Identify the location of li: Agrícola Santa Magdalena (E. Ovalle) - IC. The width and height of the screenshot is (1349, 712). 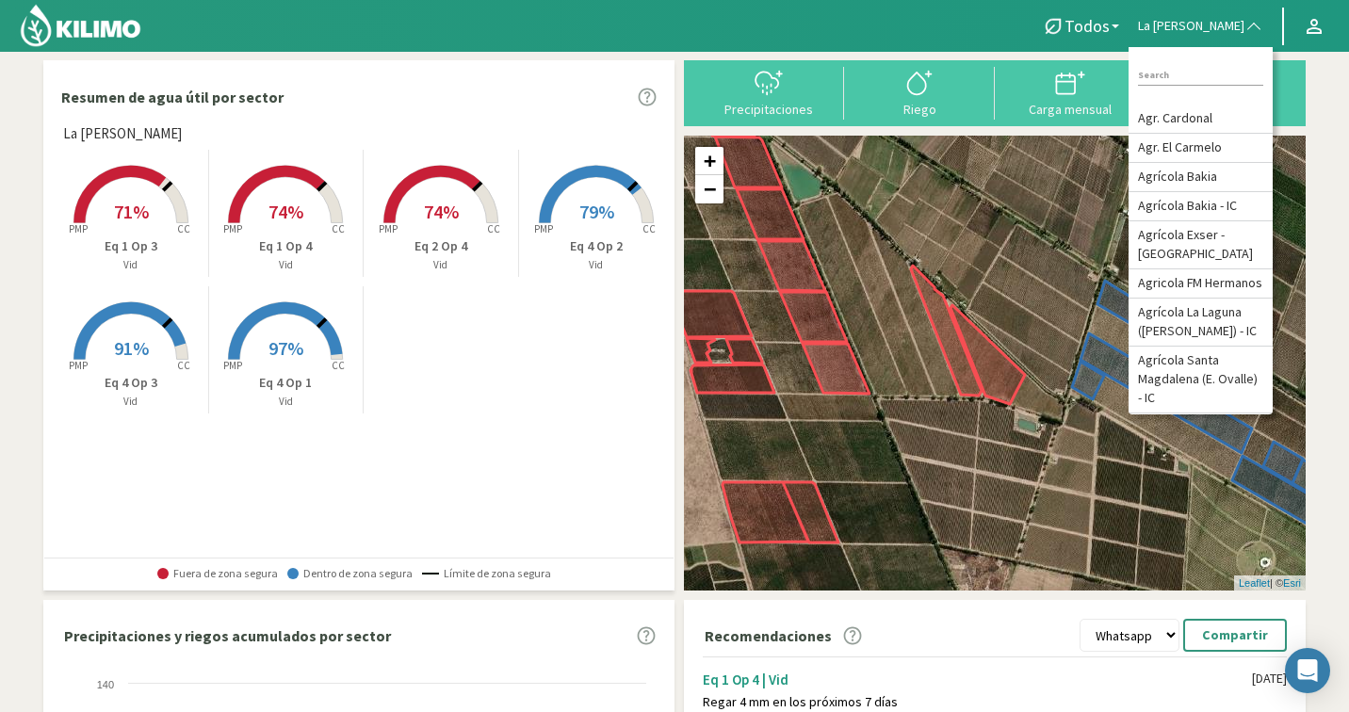
(1201, 380).